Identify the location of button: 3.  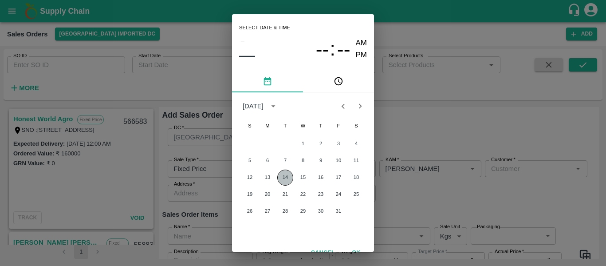
(339, 144).